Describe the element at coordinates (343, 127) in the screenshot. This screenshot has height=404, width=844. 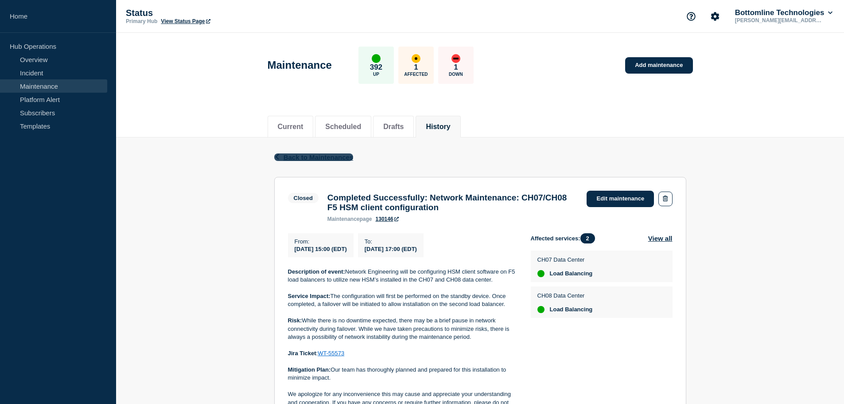
I see `button: Scheduled` at that location.